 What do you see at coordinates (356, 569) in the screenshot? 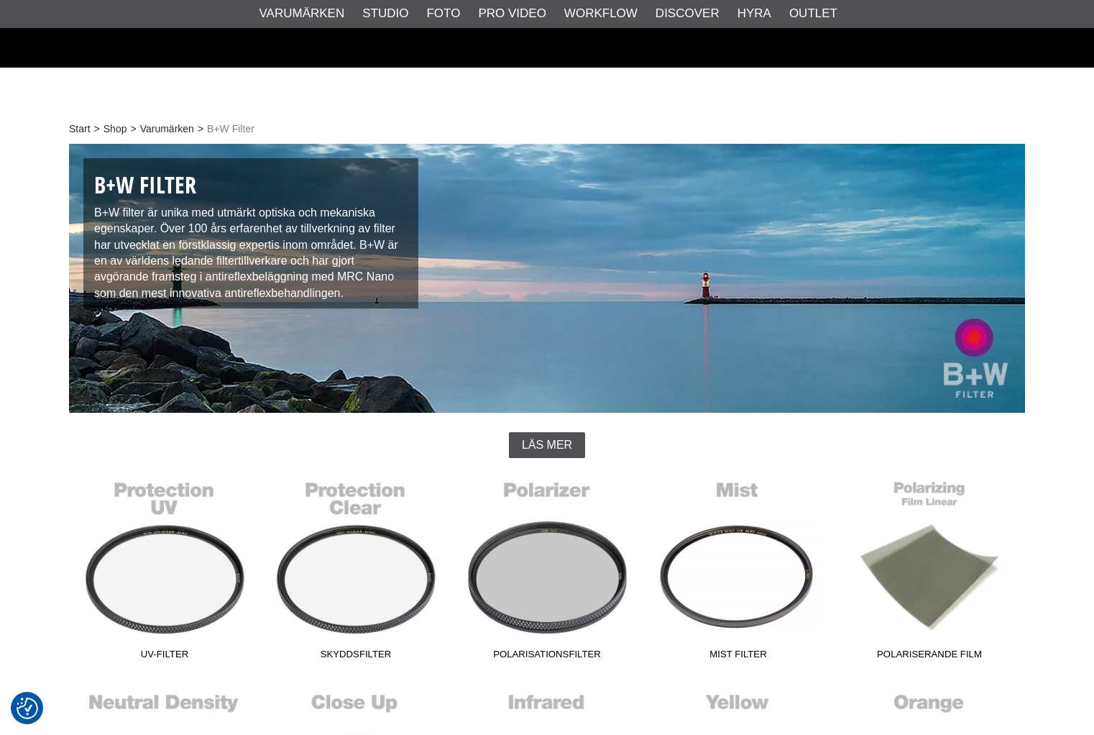
I see `a: Skyddsfilter` at bounding box center [356, 569].